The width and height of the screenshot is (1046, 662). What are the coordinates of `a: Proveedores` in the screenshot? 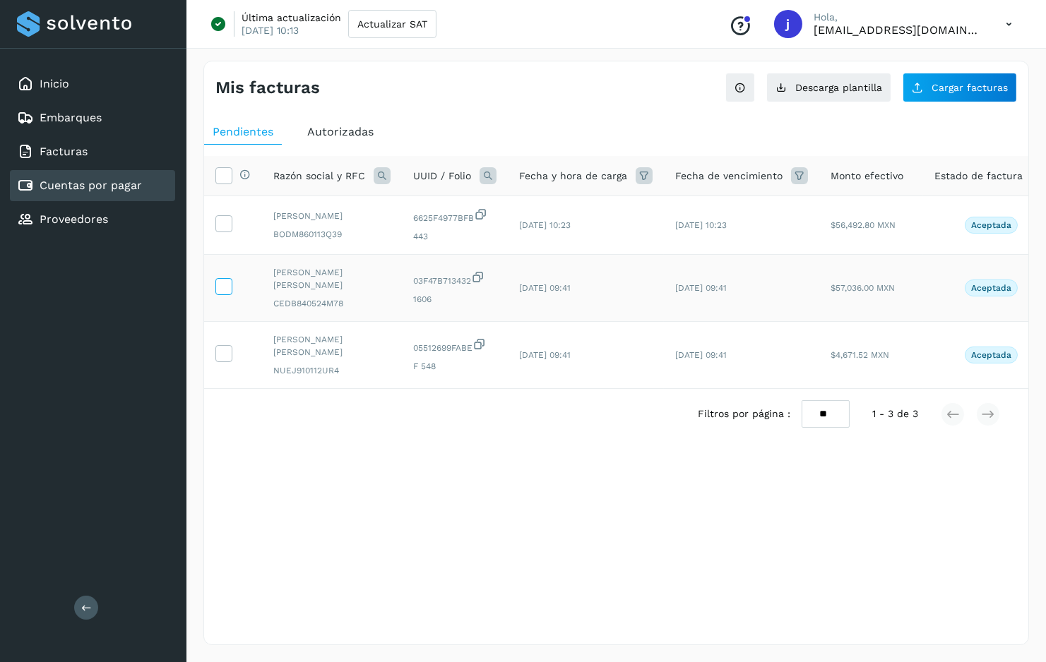 It's located at (73, 219).